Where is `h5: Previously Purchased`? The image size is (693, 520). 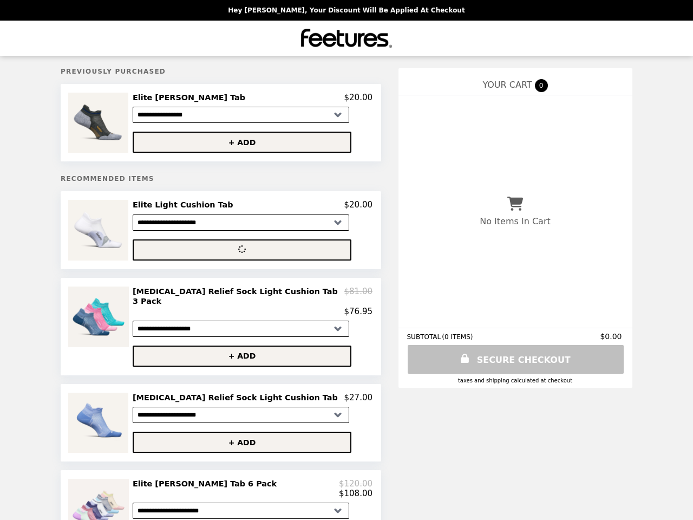 h5: Previously Purchased is located at coordinates (221, 71).